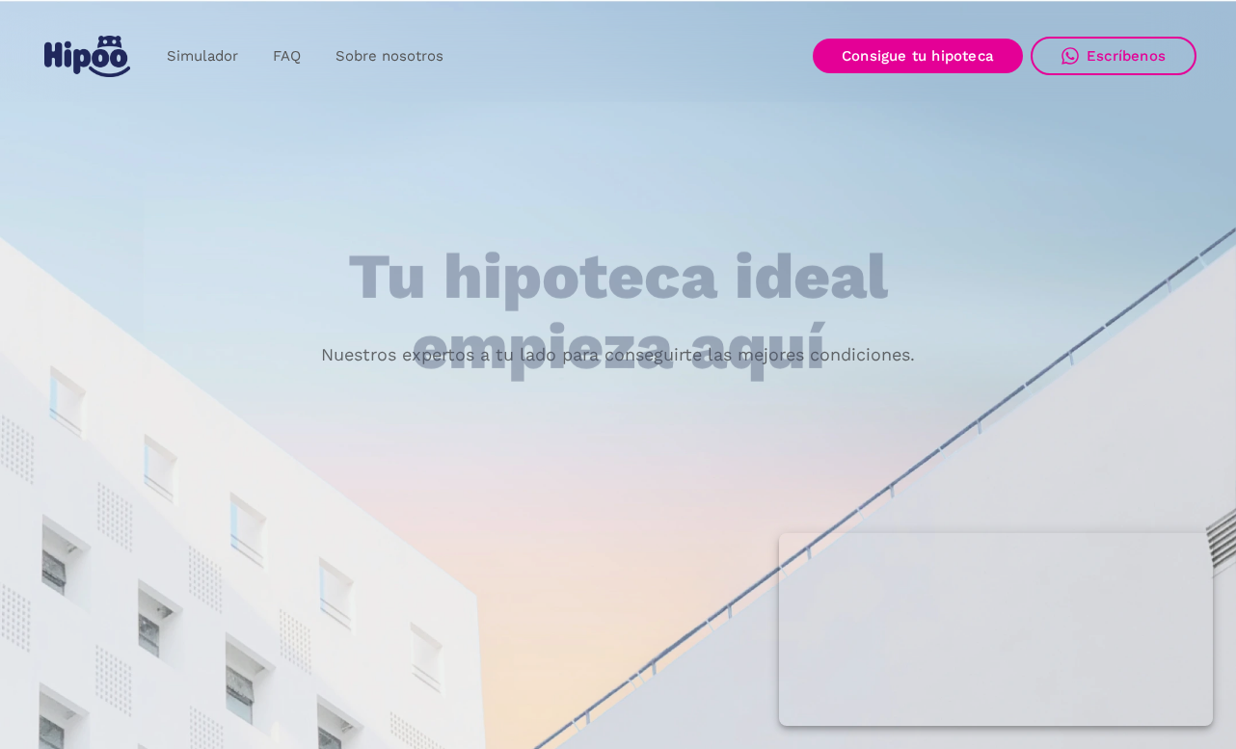 The width and height of the screenshot is (1236, 749). Describe the element at coordinates (87, 56) in the screenshot. I see `a: home` at that location.